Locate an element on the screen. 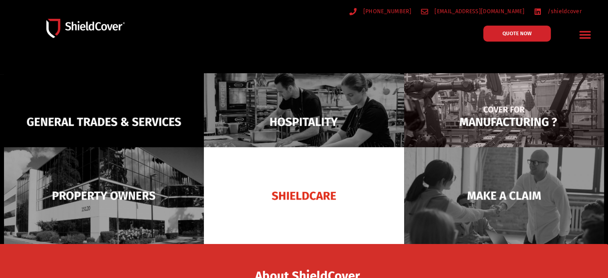 This screenshot has height=278, width=608. span: /shieldcover is located at coordinates (563, 11).